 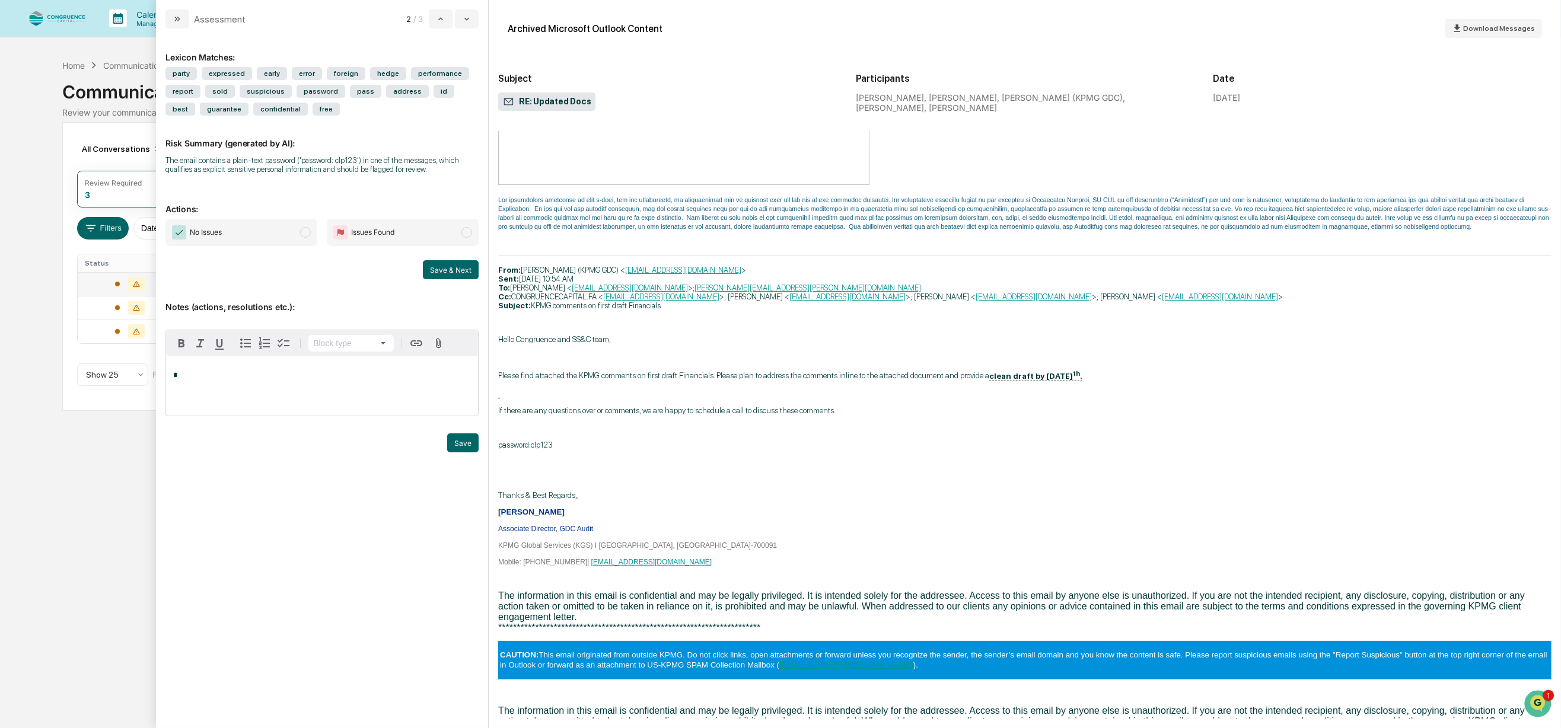 I want to click on span: Associate Director, GDC Audit, so click(x=546, y=529).